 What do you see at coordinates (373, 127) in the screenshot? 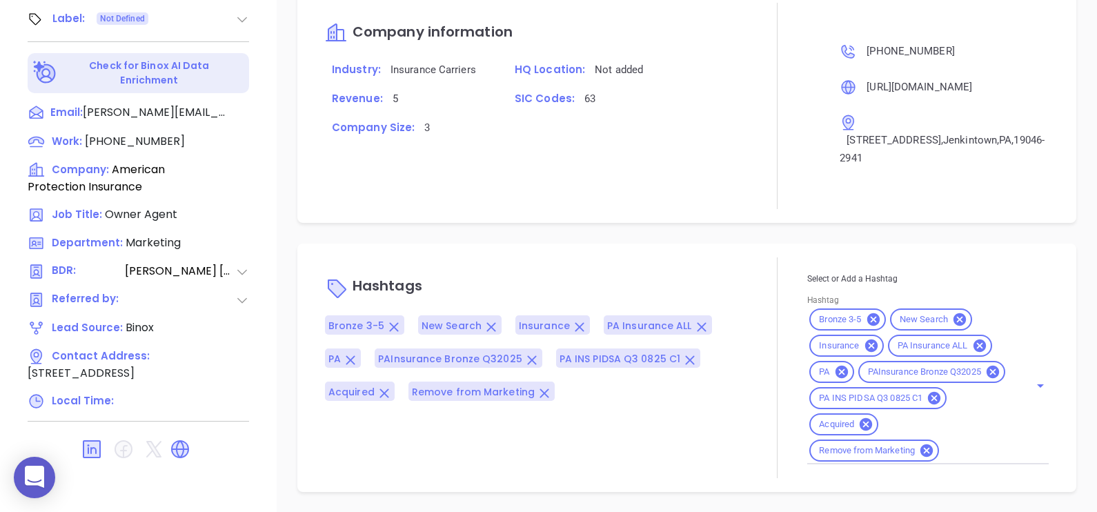
I see `span: Company Size:` at bounding box center [373, 127].